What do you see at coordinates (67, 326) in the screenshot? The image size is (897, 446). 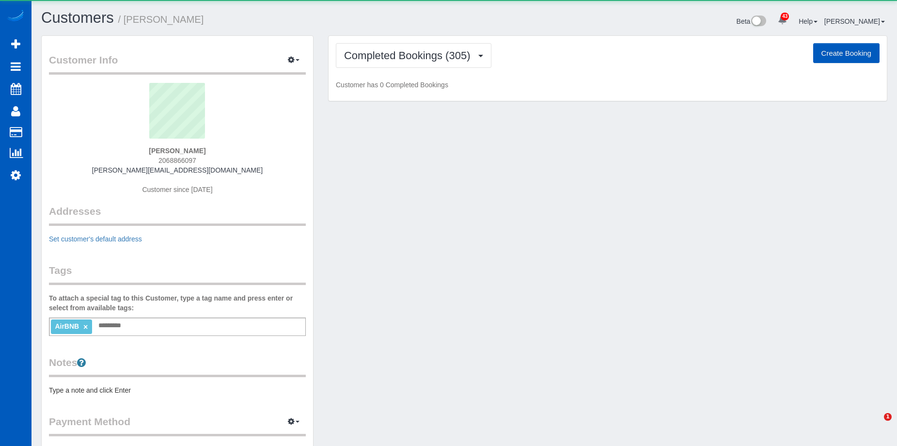 I see `span: AirBNB` at bounding box center [67, 326].